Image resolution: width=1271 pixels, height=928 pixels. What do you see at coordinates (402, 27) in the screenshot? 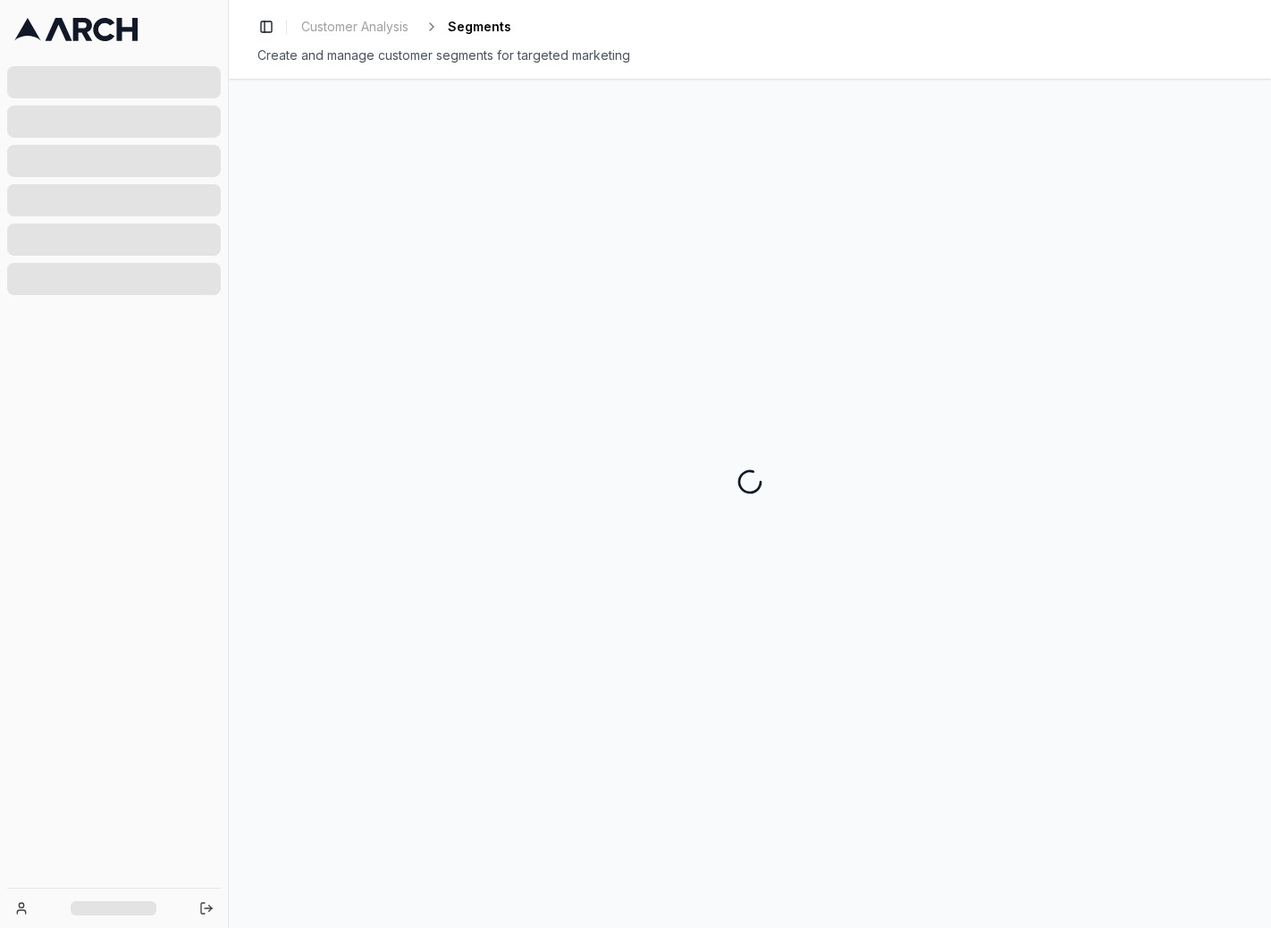
I see `nav: breadcrumb` at bounding box center [402, 27].